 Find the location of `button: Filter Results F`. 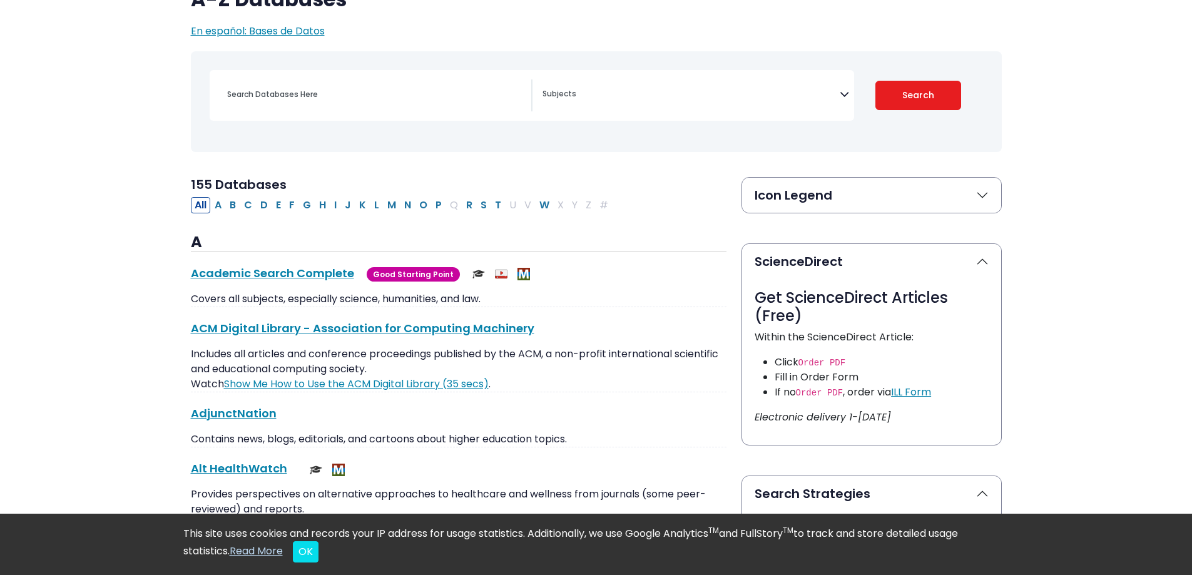

button: Filter Results F is located at coordinates (292, 205).